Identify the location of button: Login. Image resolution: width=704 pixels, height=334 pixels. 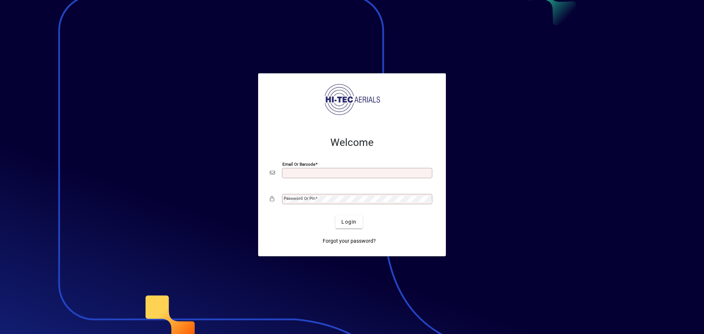
(349, 222).